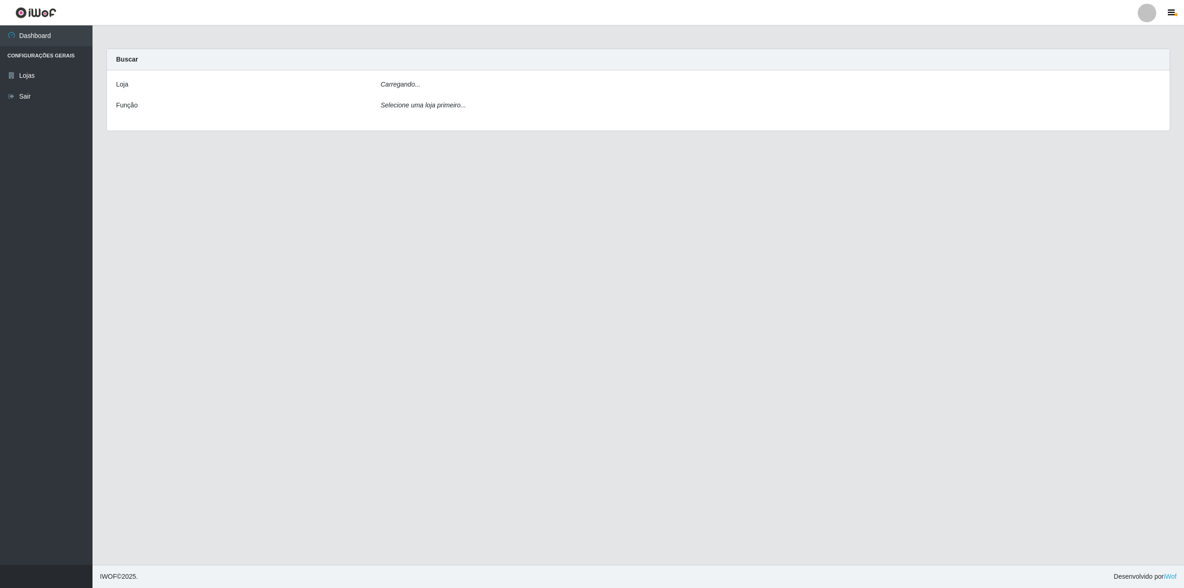 The image size is (1184, 588). What do you see at coordinates (1145, 576) in the screenshot?
I see `span: Desenvolvido por` at bounding box center [1145, 576].